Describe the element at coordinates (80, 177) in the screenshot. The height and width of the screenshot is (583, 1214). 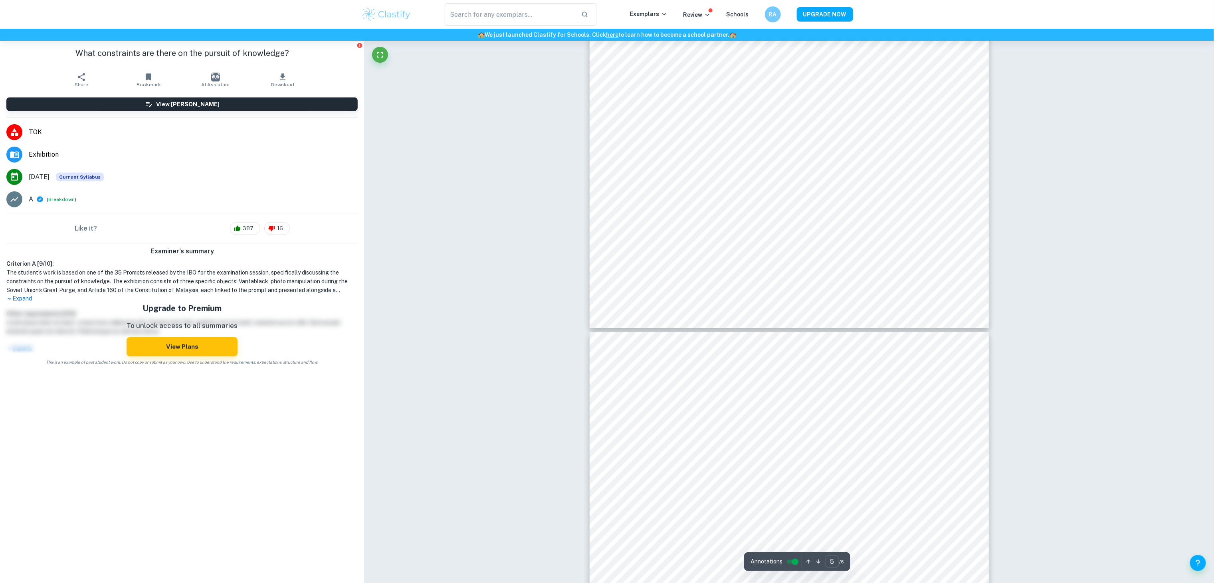
I see `div: This exemplar is based on the current syllabus. Feel free to refer to it for inspiration/ideas wh...` at that location.